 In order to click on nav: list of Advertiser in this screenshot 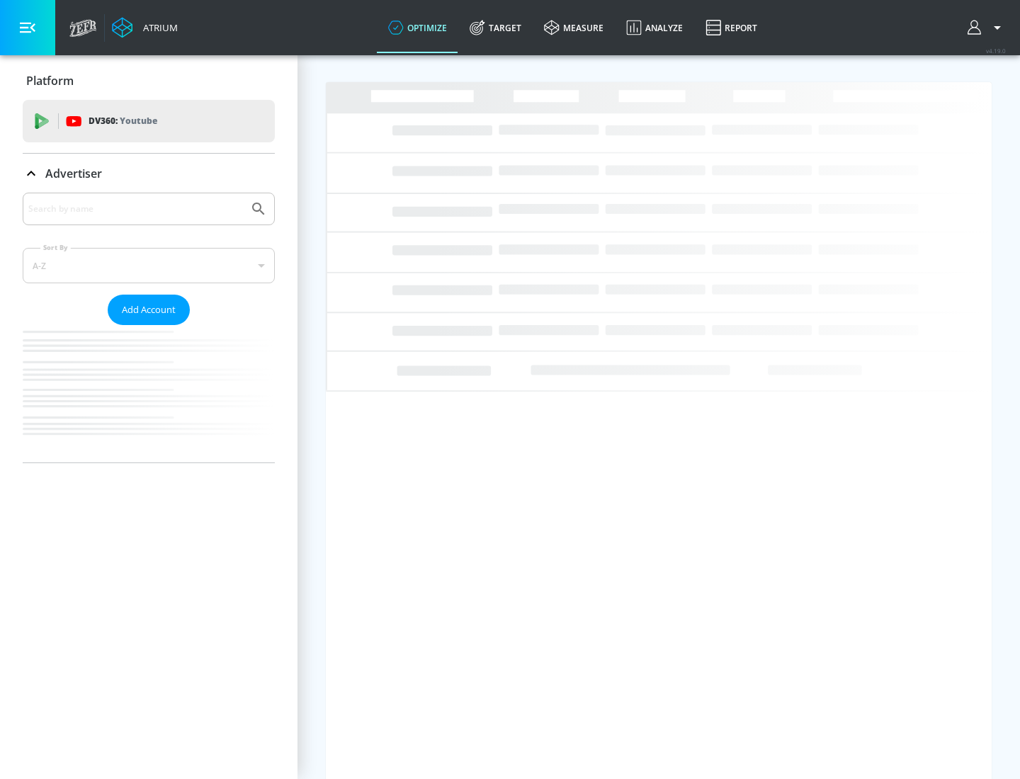, I will do `click(149, 394)`.